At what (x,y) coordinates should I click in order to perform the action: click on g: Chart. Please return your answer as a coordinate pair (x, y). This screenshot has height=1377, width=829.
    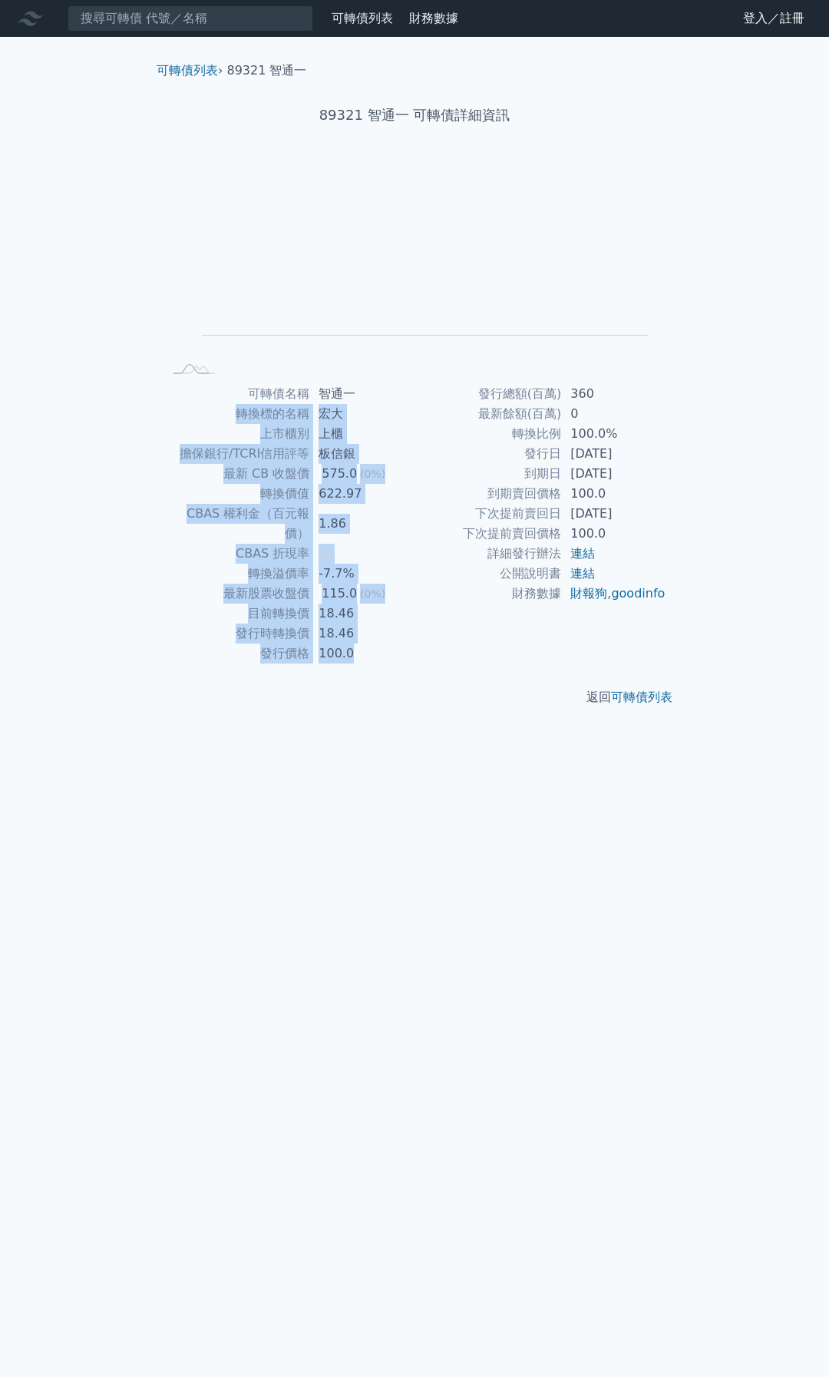
    Looking at the image, I should click on (418, 266).